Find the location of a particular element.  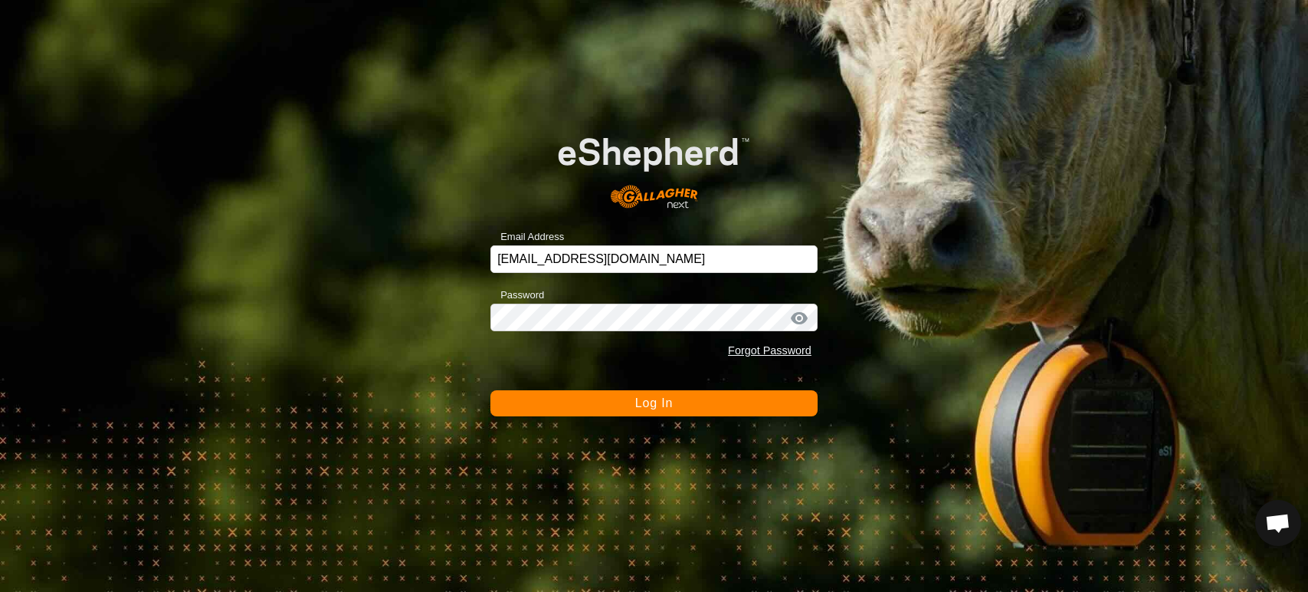

label: Password is located at coordinates (517, 295).